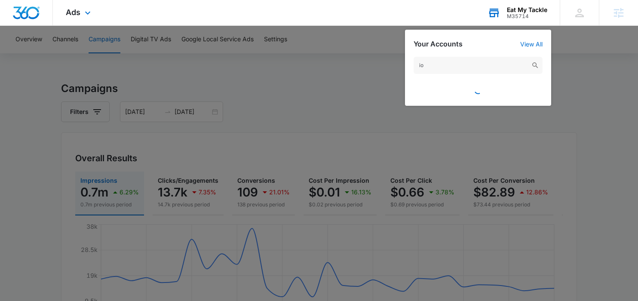  What do you see at coordinates (438, 44) in the screenshot?
I see `h2: Your Accounts` at bounding box center [438, 44].